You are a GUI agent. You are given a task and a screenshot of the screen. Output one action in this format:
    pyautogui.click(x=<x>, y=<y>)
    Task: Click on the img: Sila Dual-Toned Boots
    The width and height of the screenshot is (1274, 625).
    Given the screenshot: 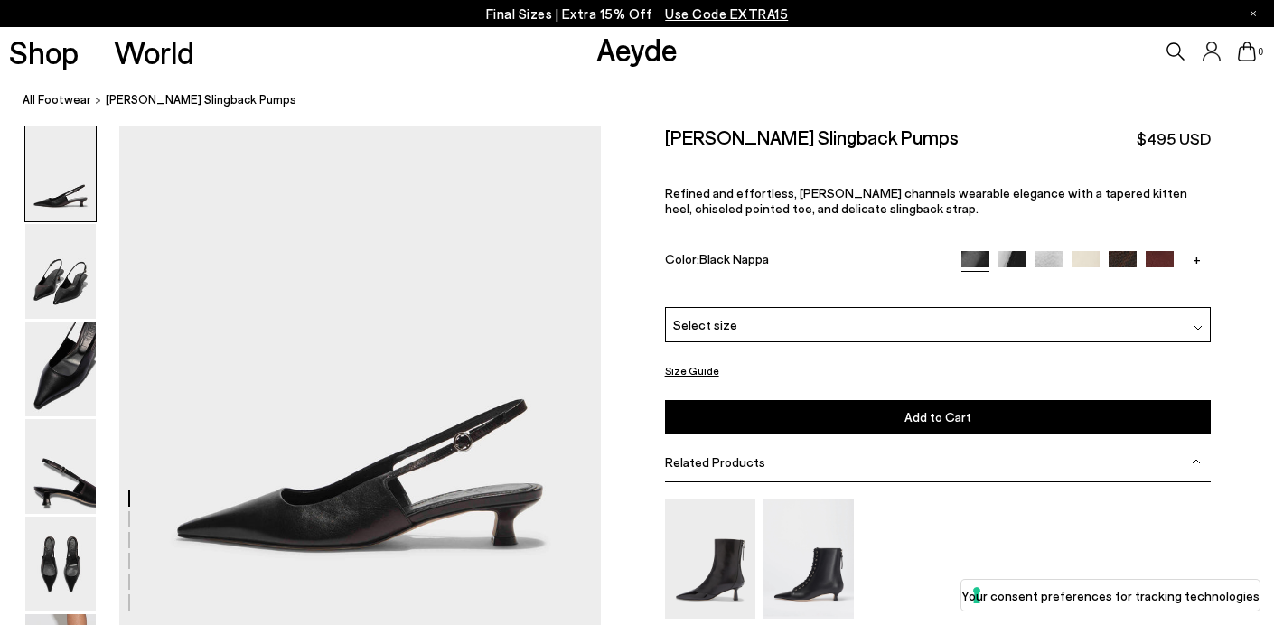 What is the action you would take?
    pyautogui.click(x=710, y=558)
    